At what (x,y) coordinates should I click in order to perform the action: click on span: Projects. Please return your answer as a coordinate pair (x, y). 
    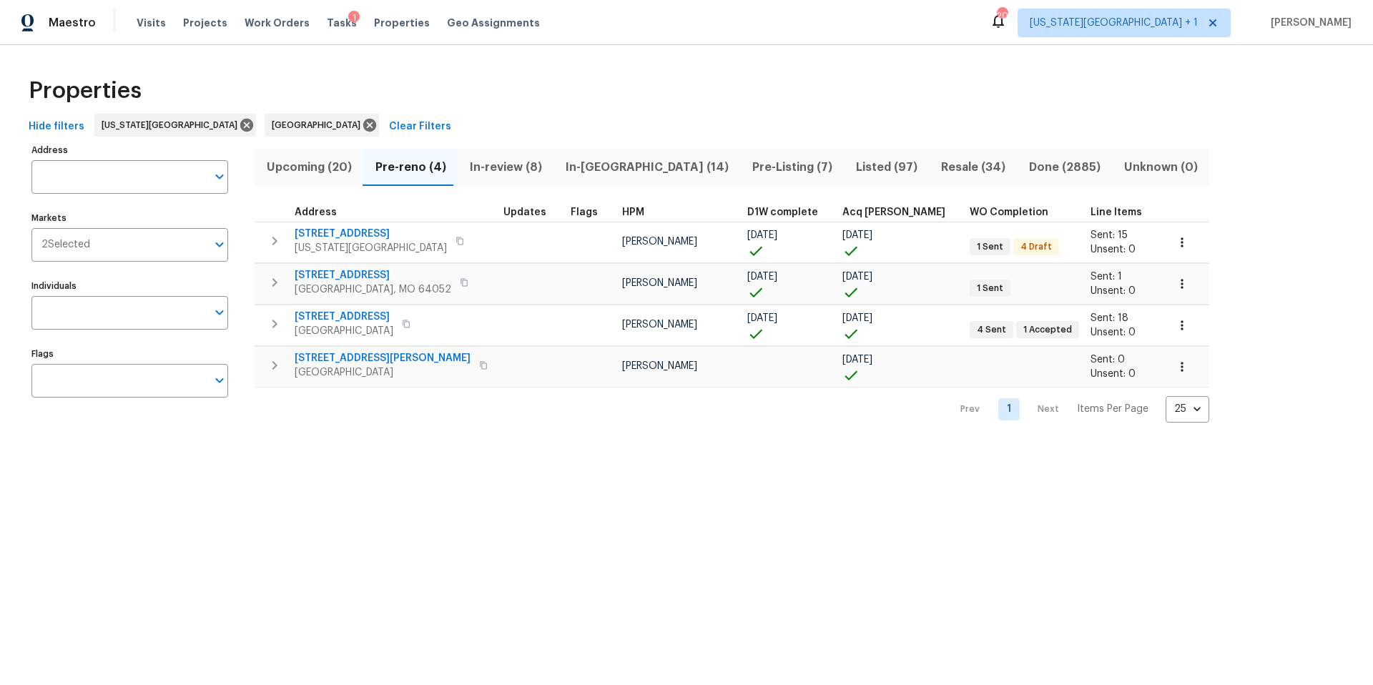
    Looking at the image, I should click on (205, 23).